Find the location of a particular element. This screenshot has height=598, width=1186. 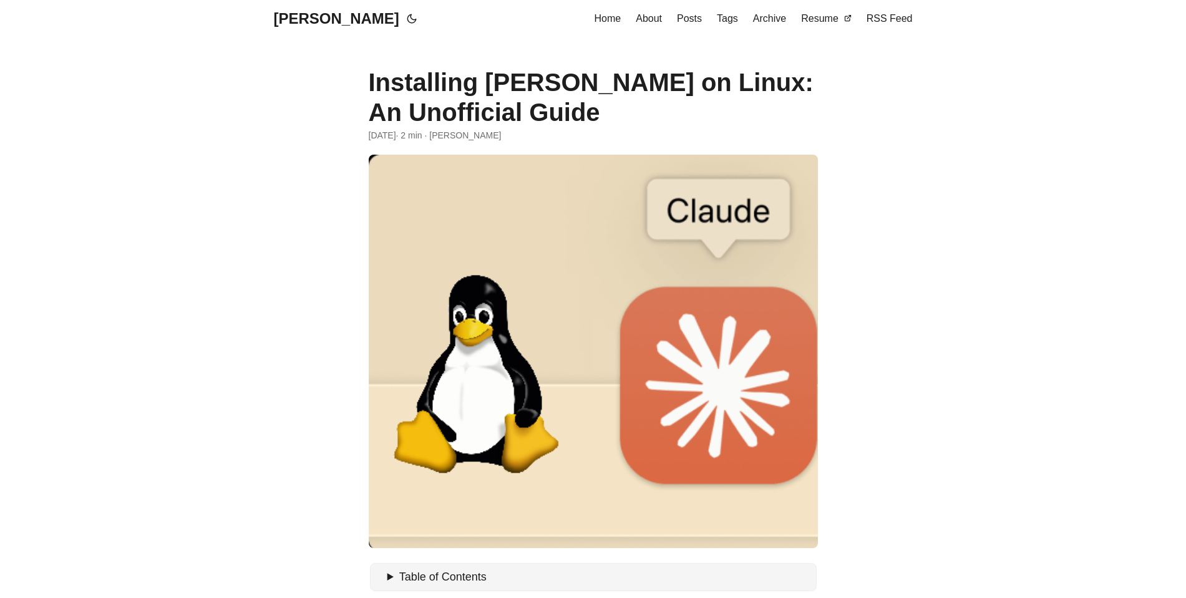

span: RSS Feed is located at coordinates (889, 18).